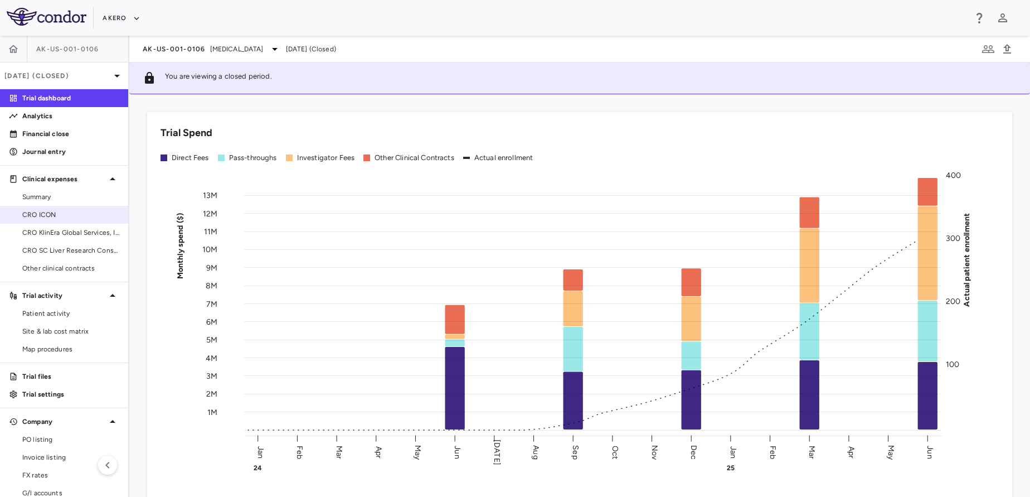 The height and width of the screenshot is (497, 1030). Describe the element at coordinates (64, 295) in the screenshot. I see `p: Trial activity` at that location.